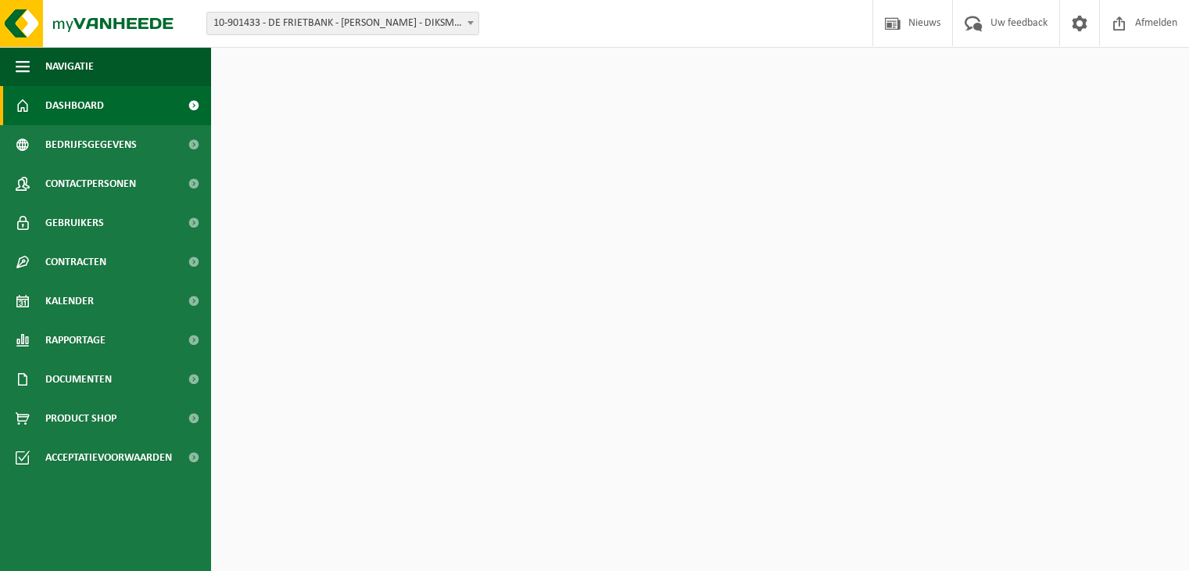 Image resolution: width=1189 pixels, height=571 pixels. Describe the element at coordinates (91, 184) in the screenshot. I see `span: Contactpersonen` at that location.